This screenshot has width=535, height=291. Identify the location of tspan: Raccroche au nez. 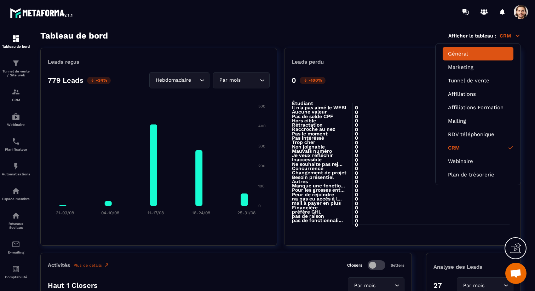
(313, 129).